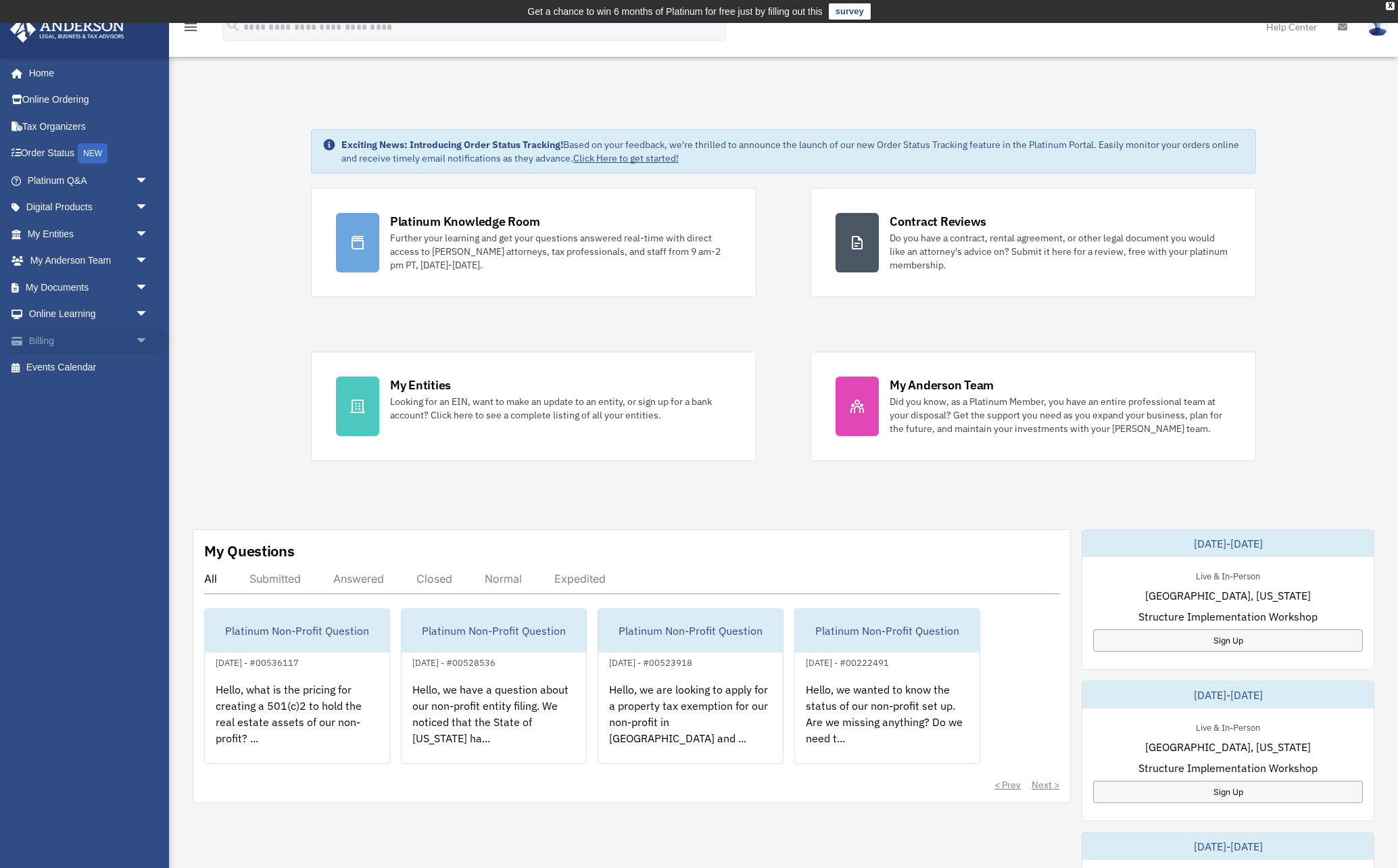  Describe the element at coordinates (89, 233) in the screenshot. I see `a: My Entitiesarrow_drop_down` at that location.